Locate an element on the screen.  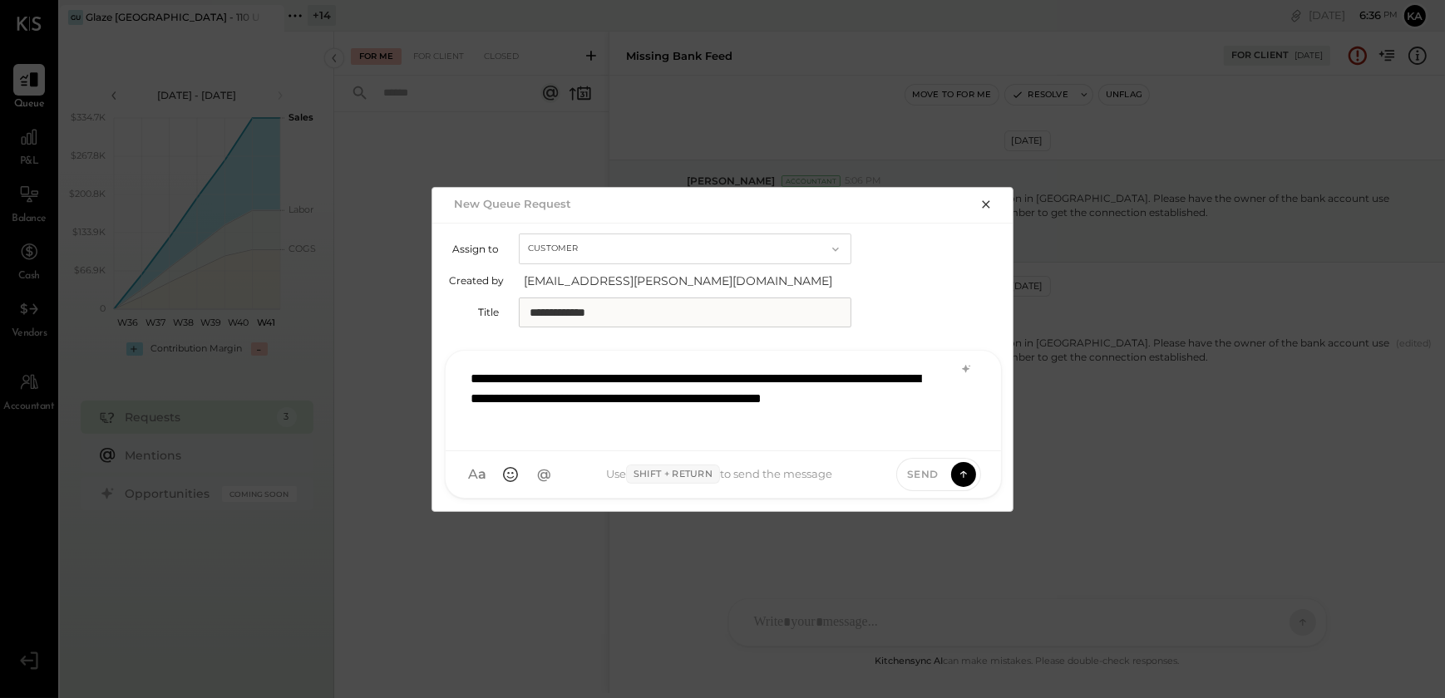
span: a is located at coordinates (482, 475).